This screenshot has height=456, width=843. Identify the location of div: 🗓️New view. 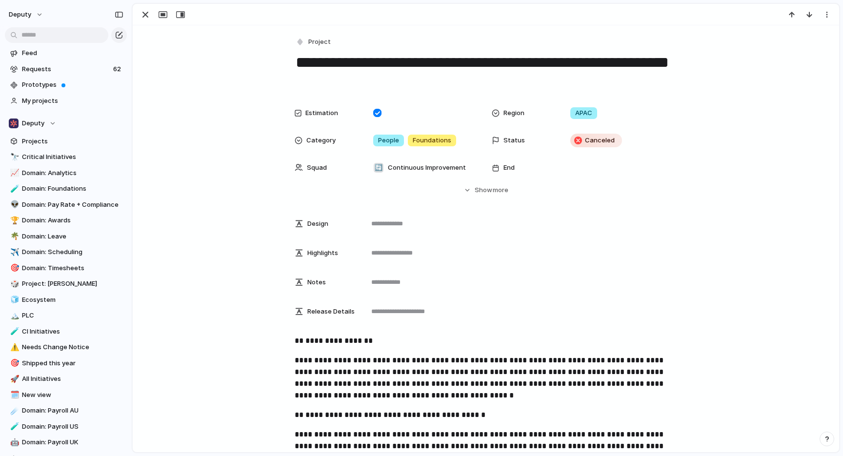
(66, 395).